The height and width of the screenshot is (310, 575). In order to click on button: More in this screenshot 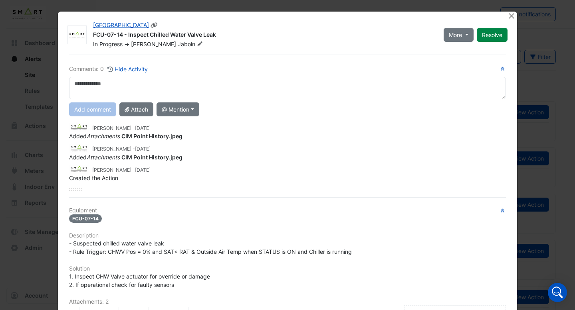, I will do `click(458, 35)`.